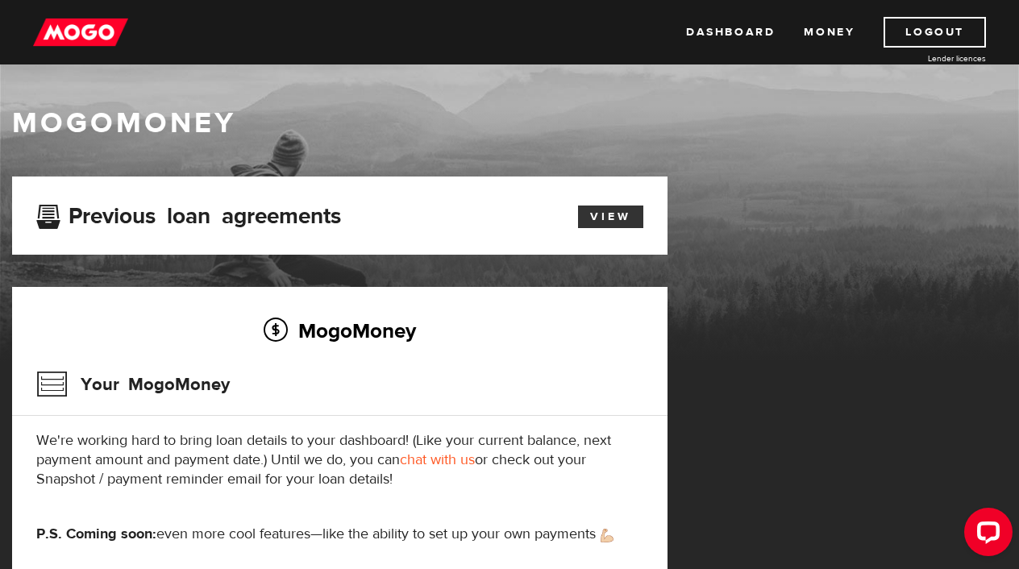 This screenshot has width=1019, height=569. I want to click on a: View, so click(610, 217).